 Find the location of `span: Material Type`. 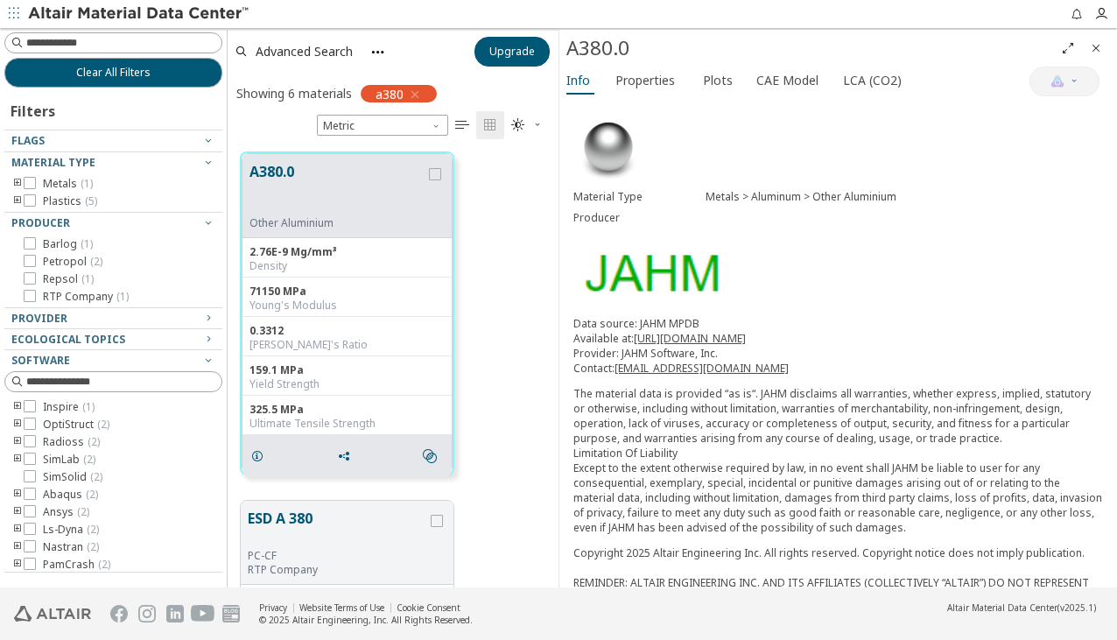

span: Material Type is located at coordinates (53, 162).